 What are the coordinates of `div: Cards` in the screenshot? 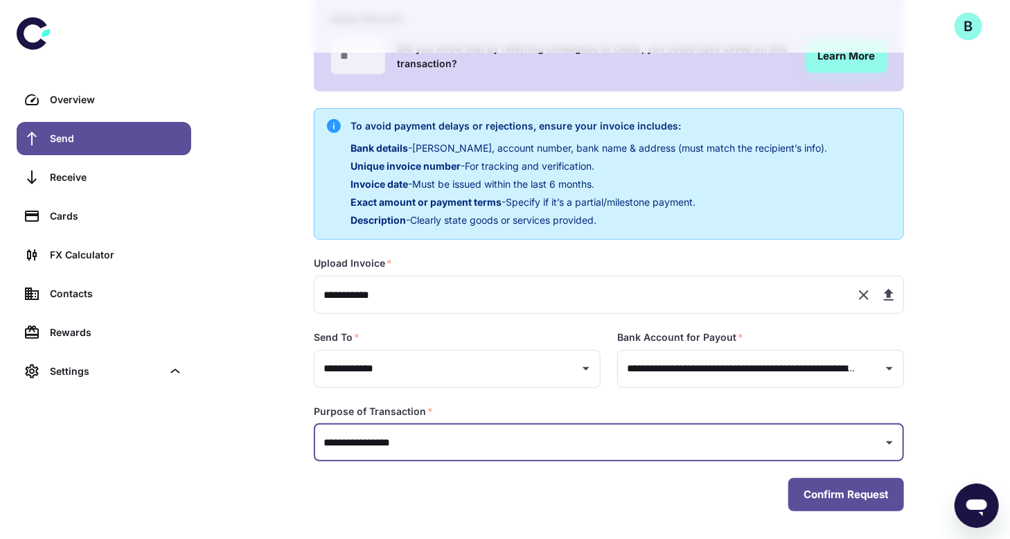 It's located at (116, 216).